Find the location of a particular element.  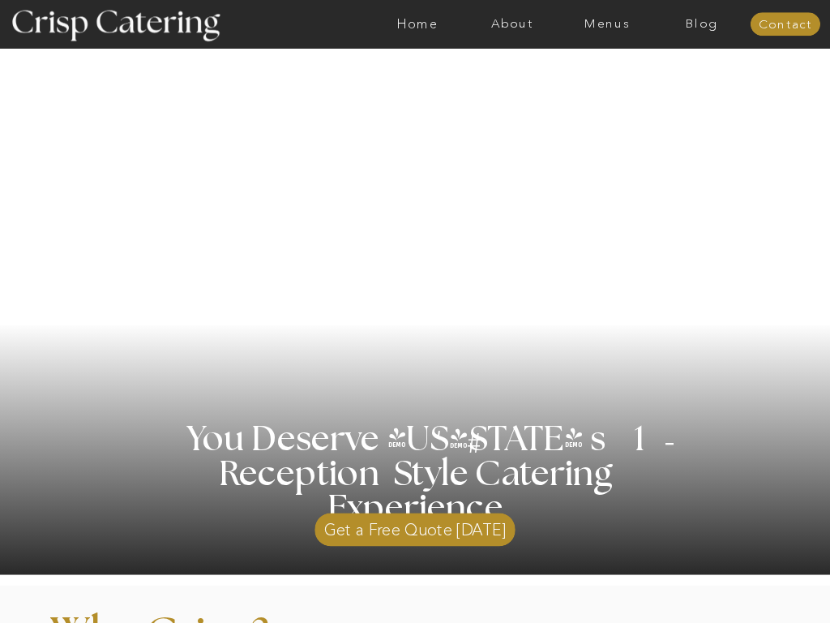

a: Blog is located at coordinates (701, 24).